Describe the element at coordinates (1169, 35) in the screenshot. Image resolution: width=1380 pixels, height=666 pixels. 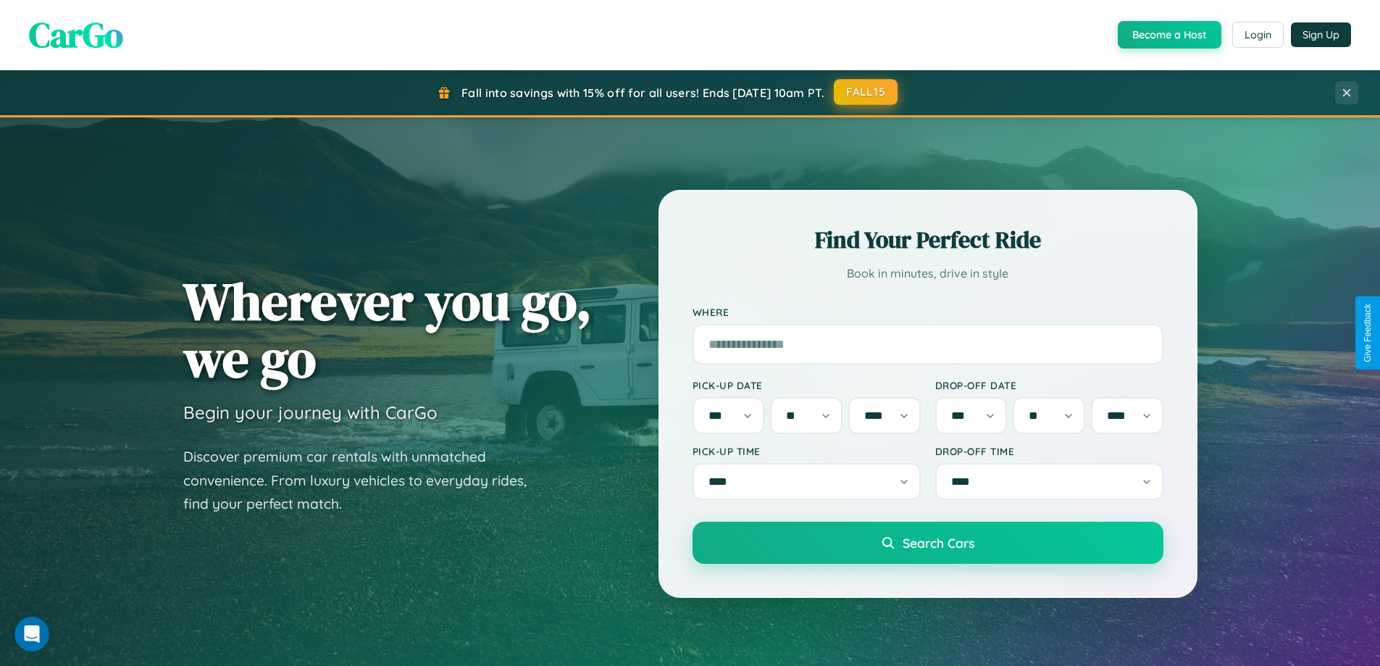
I see `button: Become a Host` at that location.